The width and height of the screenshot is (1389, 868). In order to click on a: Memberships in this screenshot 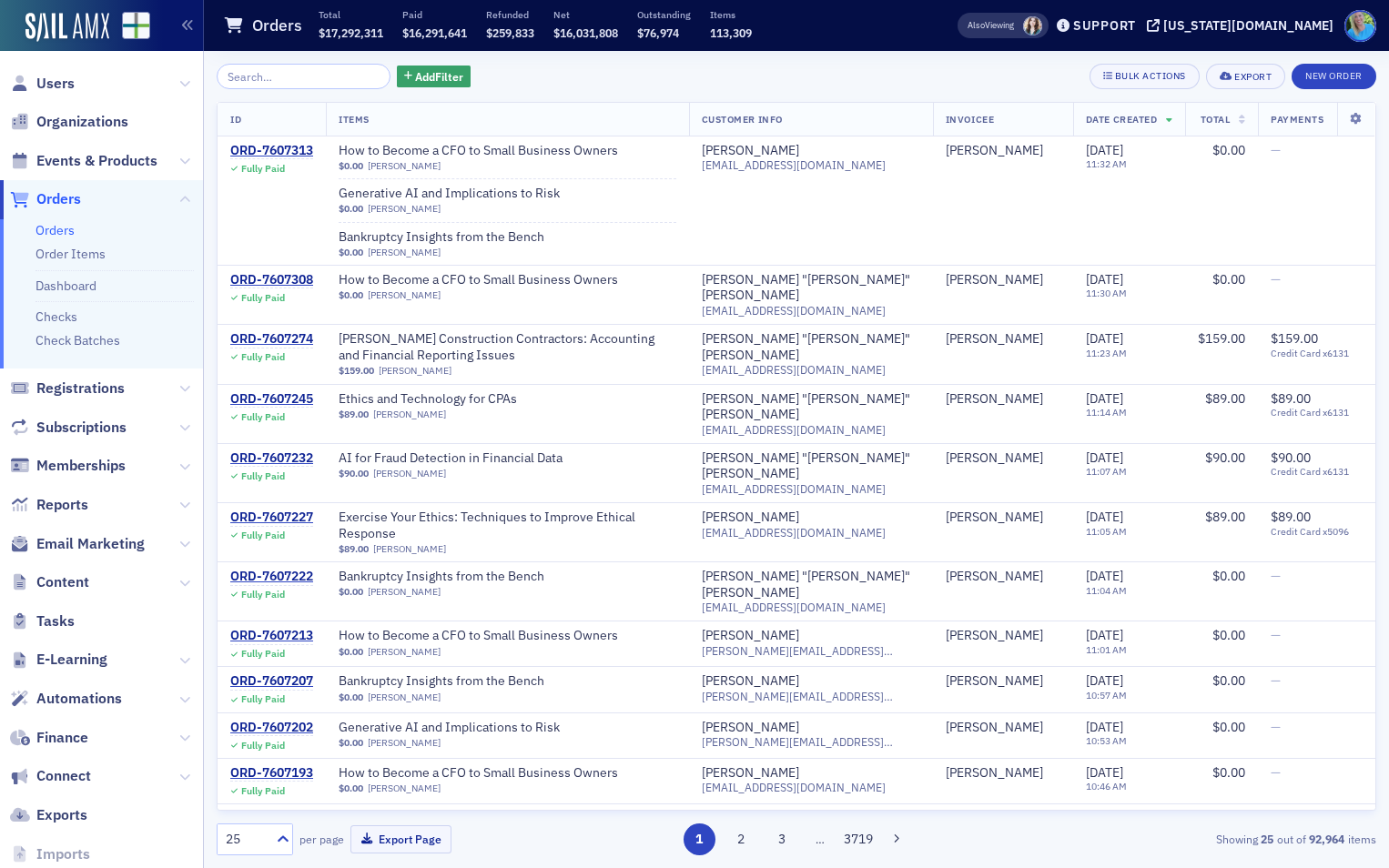, I will do `click(68, 466)`.